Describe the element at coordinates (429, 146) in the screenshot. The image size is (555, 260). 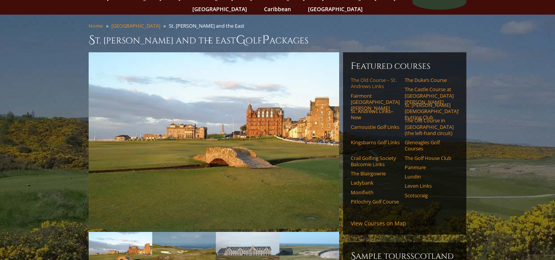
I see `a: Gleneagles Golf Courses` at that location.